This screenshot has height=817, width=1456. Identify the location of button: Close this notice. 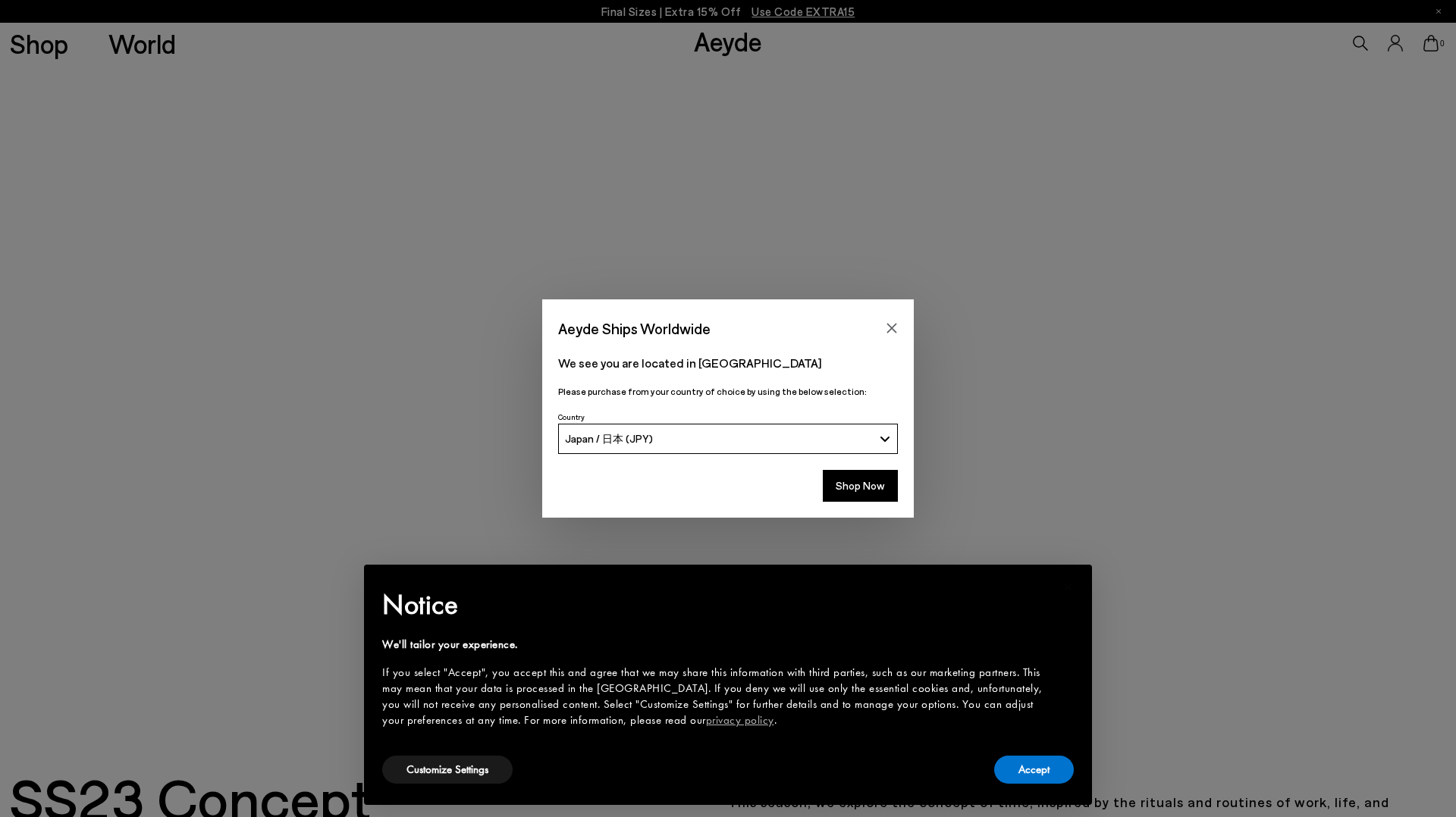
(1068, 588).